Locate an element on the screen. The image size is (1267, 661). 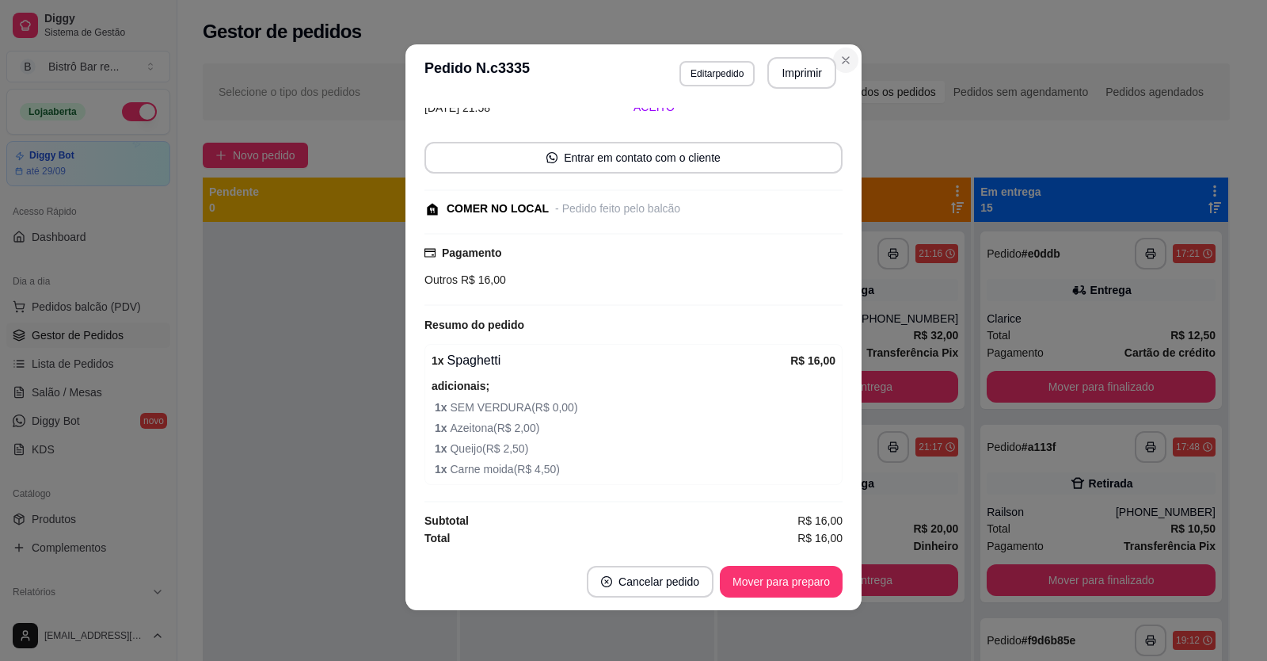
strong: Subtotal is located at coordinates (447, 520).